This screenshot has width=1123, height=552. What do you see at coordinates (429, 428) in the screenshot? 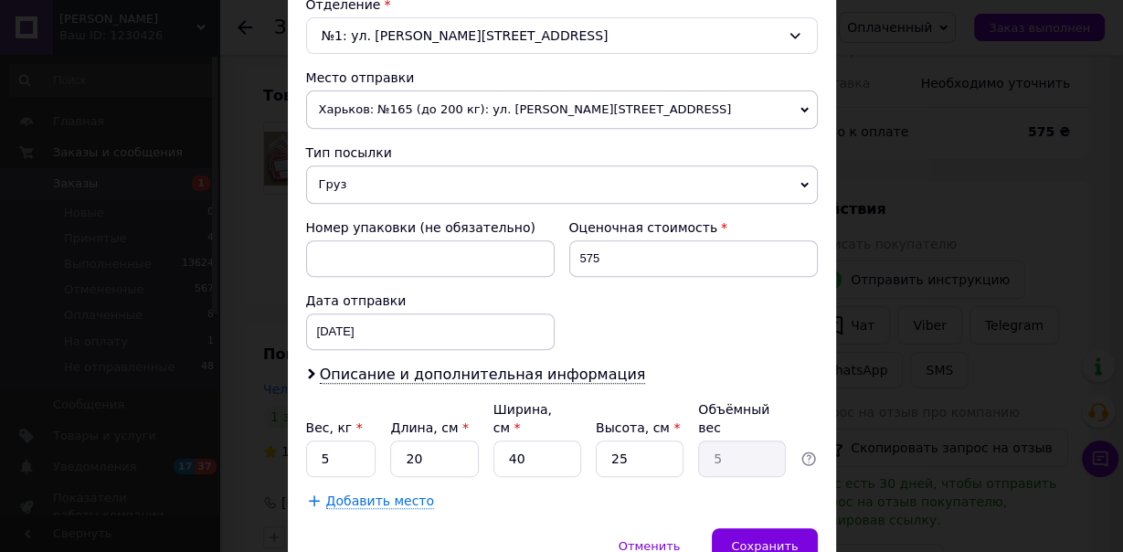
I see `label: Длина, см` at bounding box center [429, 428].